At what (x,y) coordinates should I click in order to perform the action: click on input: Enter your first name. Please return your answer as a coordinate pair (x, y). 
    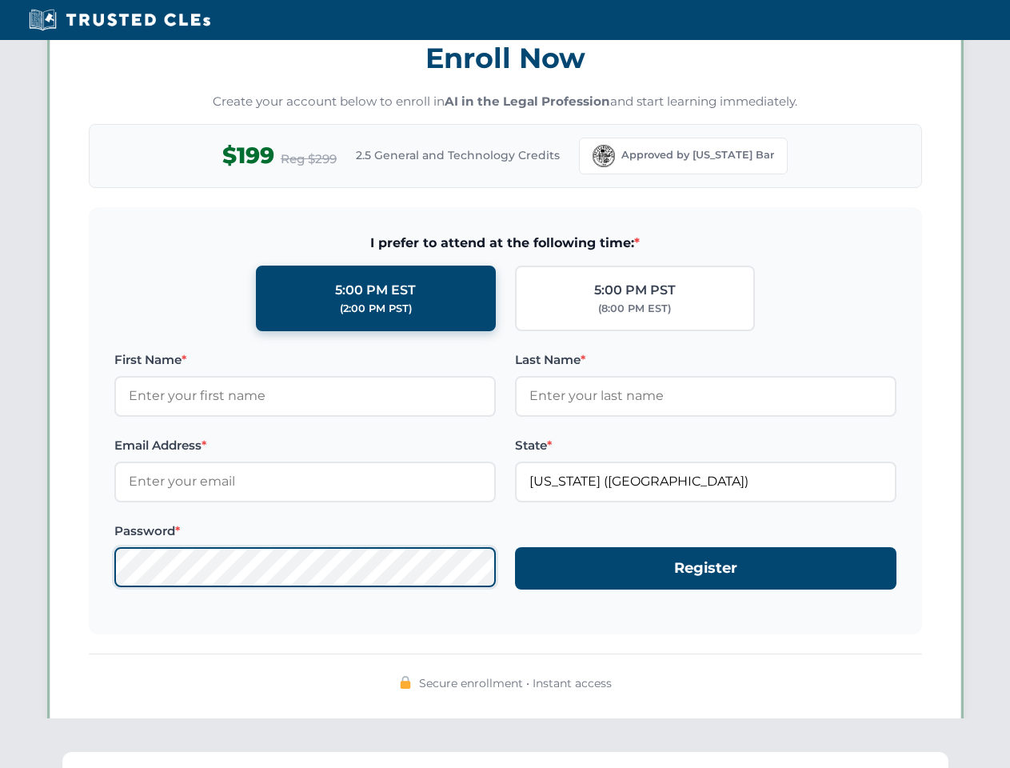
    Looking at the image, I should click on (305, 396).